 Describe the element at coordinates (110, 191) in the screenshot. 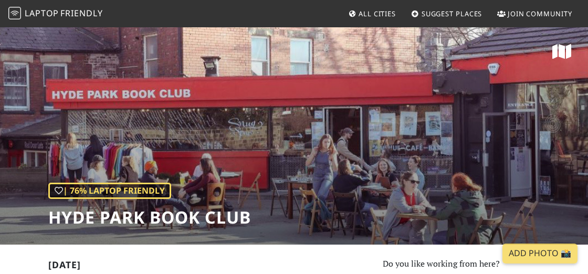

I see `div: | 76% Laptop Friendly` at that location.